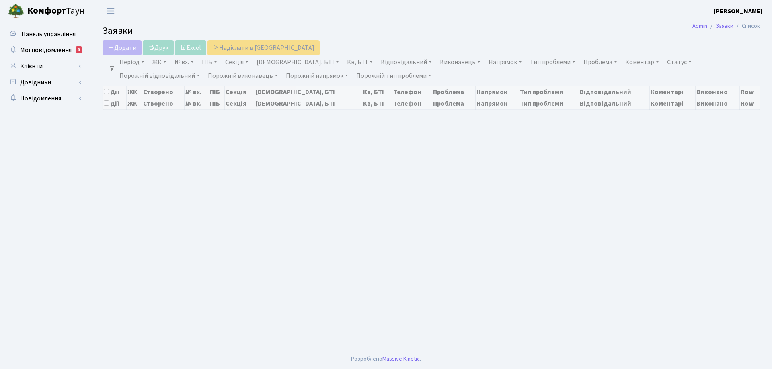  Describe the element at coordinates (47, 11) in the screenshot. I see `b: Комфорт` at that location.